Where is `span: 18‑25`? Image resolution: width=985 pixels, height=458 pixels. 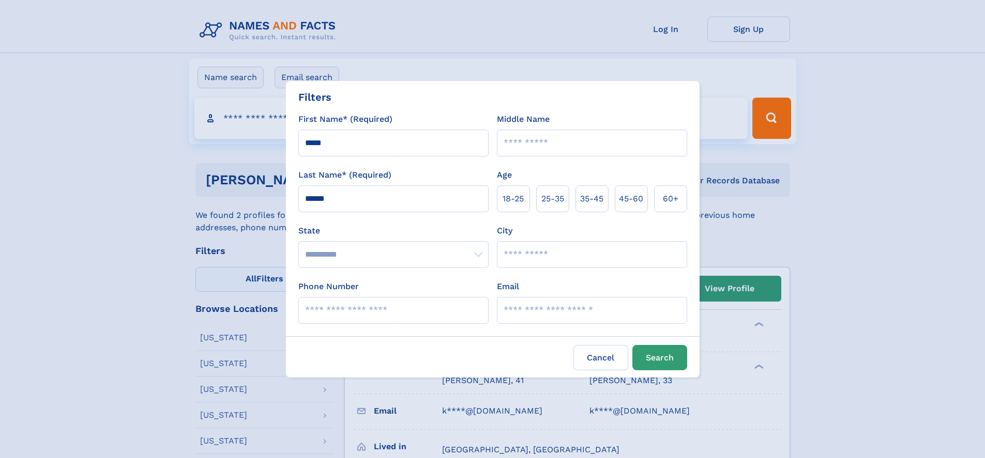 span: 18‑25 is located at coordinates (513, 199).